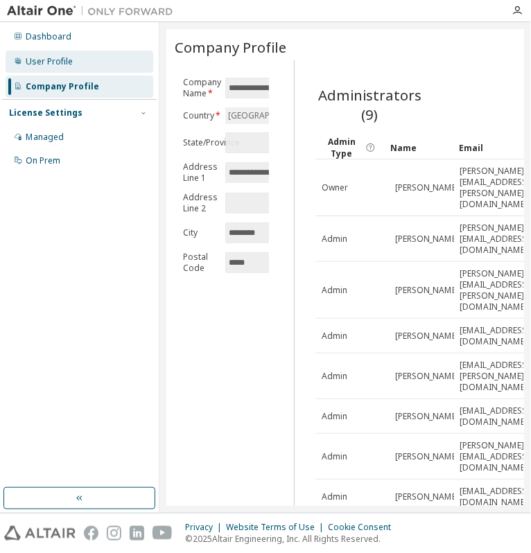  I want to click on div: License Settings, so click(46, 113).